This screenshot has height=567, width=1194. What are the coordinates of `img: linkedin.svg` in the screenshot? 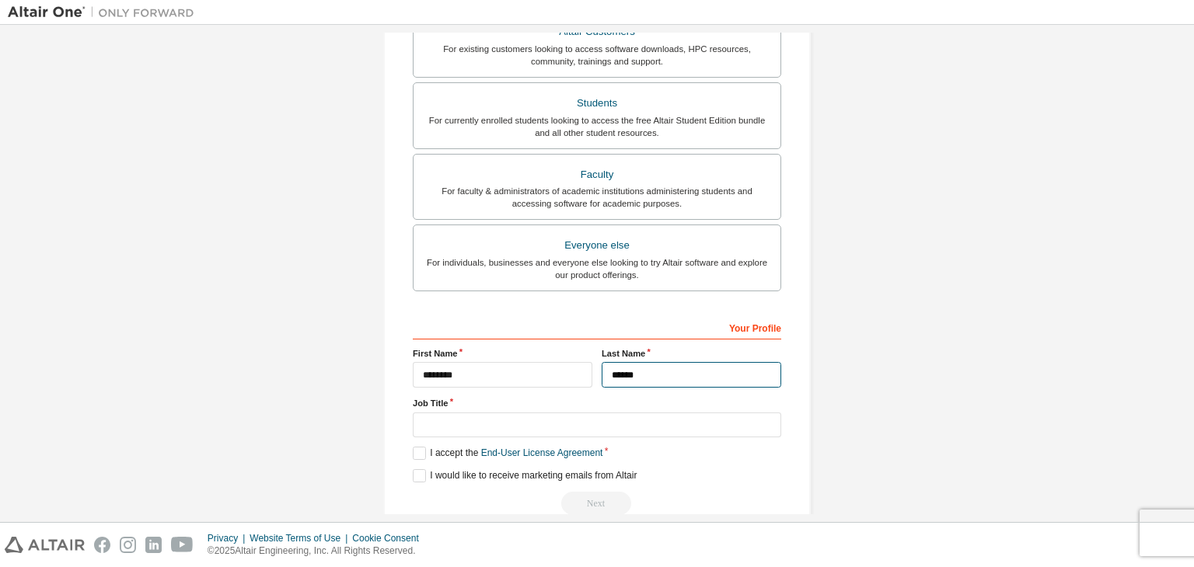 It's located at (153, 545).